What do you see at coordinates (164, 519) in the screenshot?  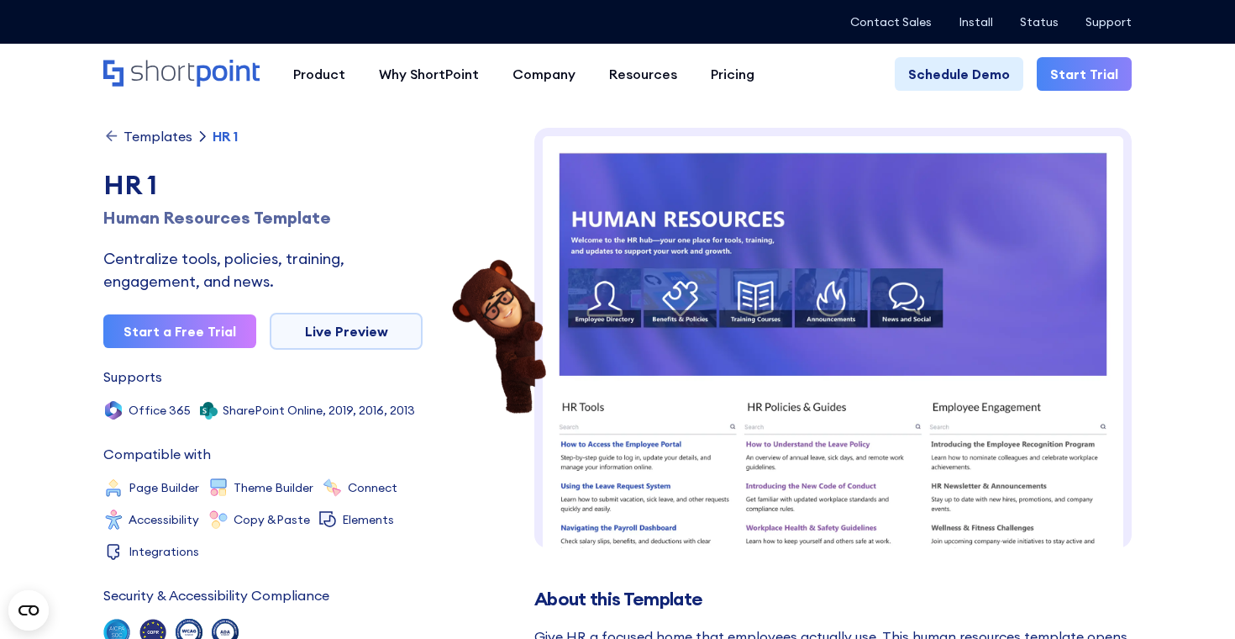 I see `div: Accessibility` at bounding box center [164, 519].